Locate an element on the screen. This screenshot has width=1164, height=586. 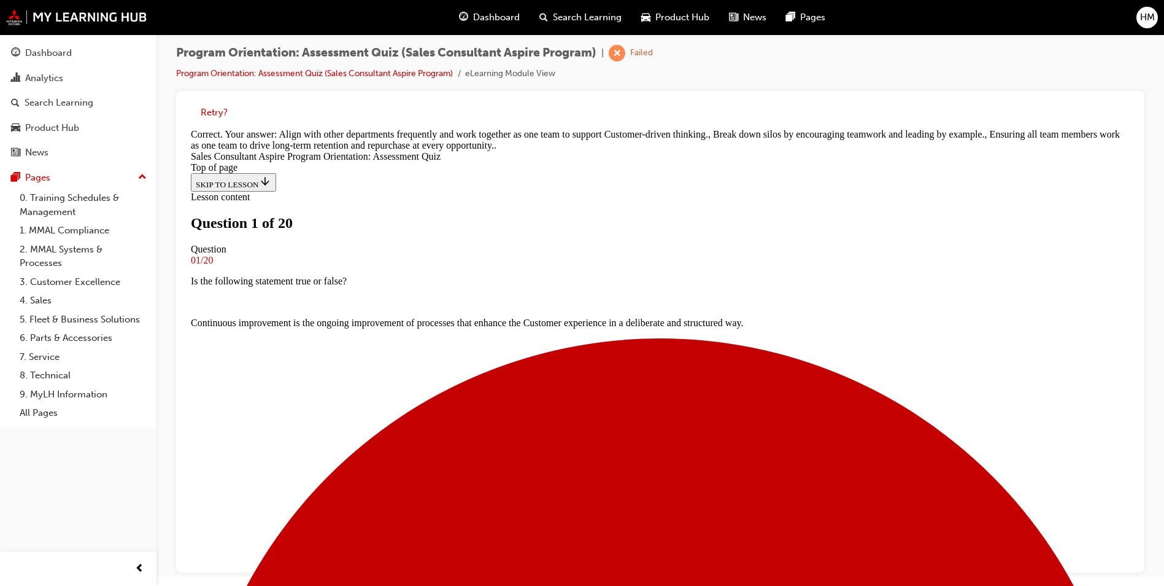
a: Dashboard is located at coordinates (78, 53).